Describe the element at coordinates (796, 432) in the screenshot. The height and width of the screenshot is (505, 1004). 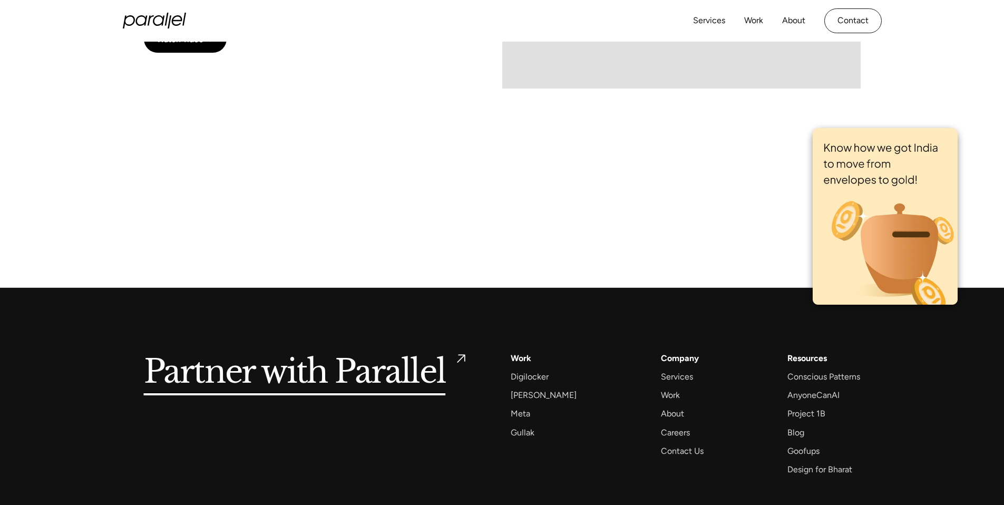
I see `div: Blog` at that location.